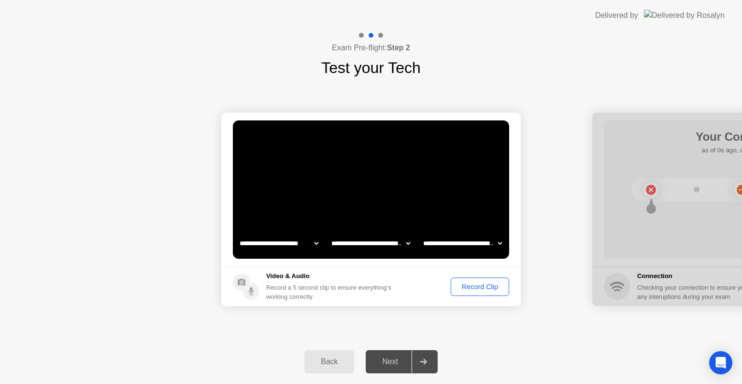 The image size is (742, 384). I want to click on button: Back, so click(329, 361).